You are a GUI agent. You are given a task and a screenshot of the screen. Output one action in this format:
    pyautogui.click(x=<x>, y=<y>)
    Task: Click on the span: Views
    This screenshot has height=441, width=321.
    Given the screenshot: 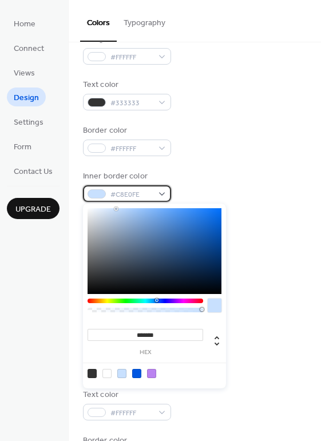 What is the action you would take?
    pyautogui.click(x=24, y=73)
    